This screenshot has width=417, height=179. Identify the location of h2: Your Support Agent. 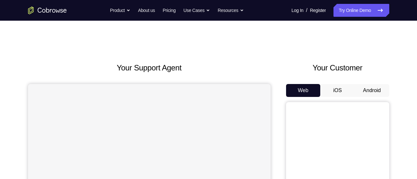
(149, 68).